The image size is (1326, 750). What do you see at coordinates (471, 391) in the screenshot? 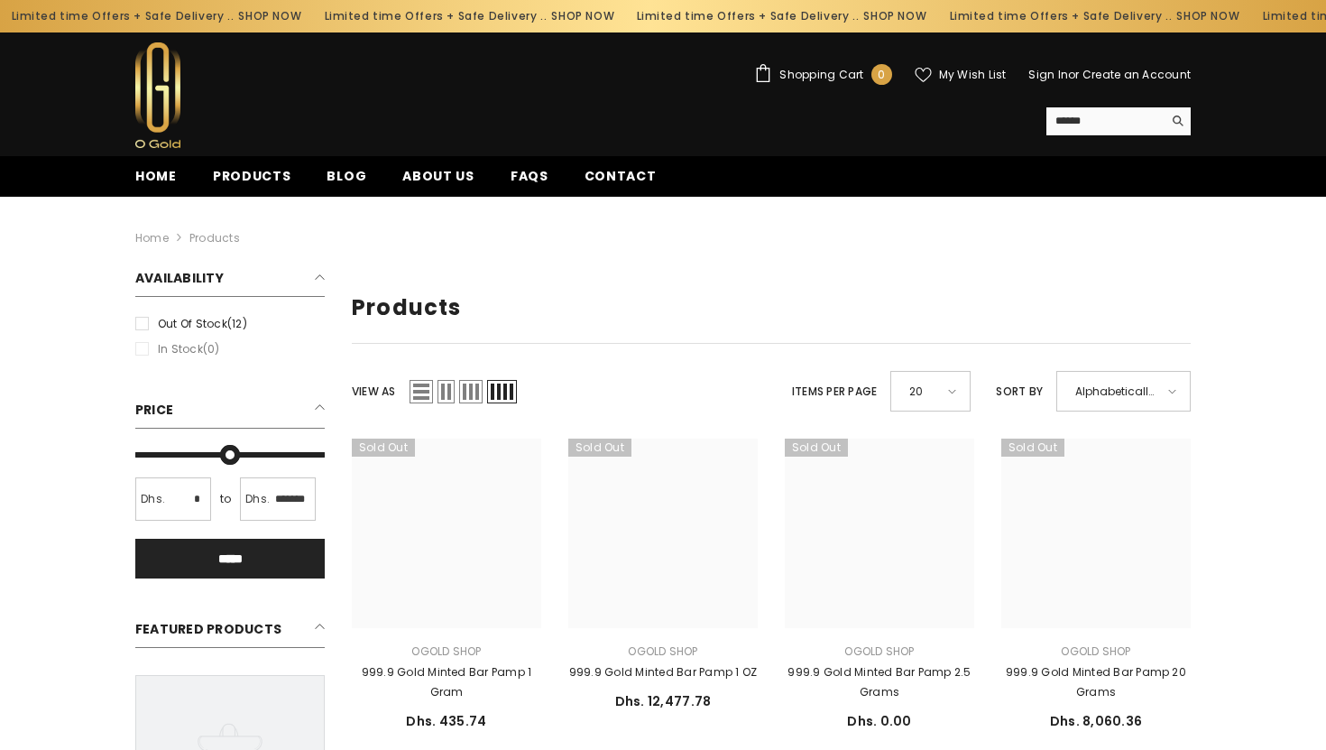
I see `span: Grid 3` at bounding box center [471, 391].